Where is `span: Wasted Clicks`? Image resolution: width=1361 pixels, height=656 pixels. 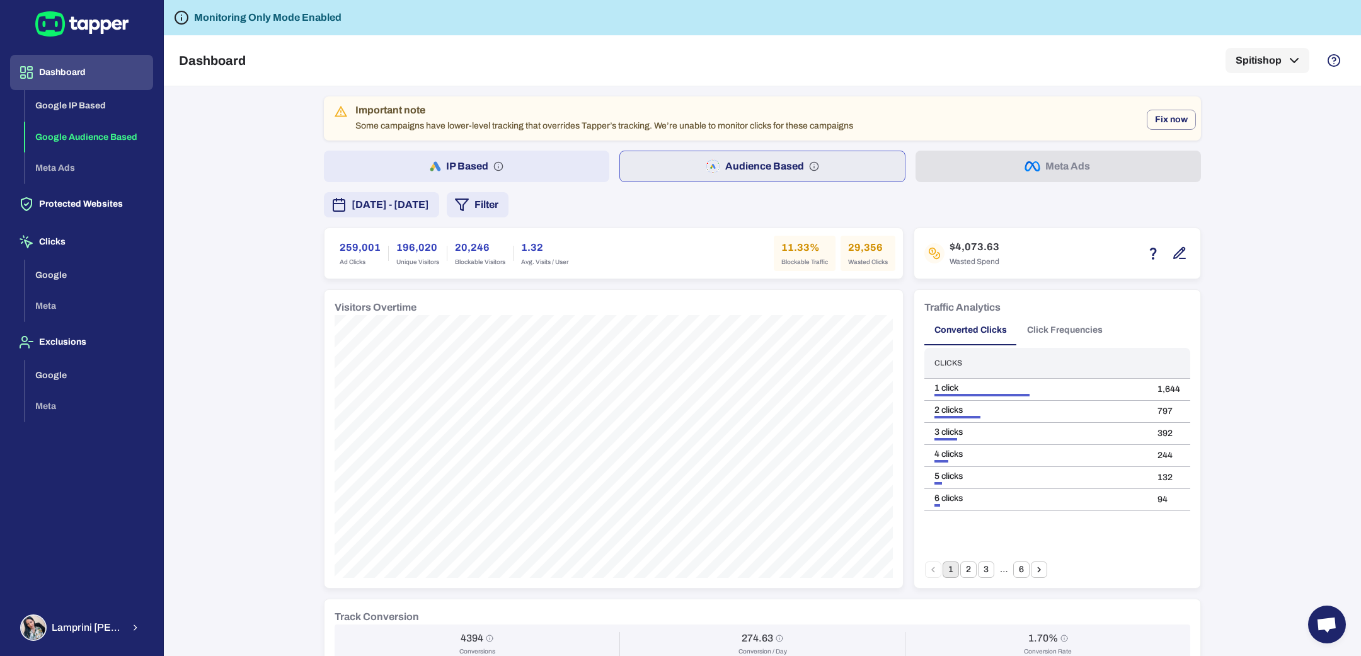 span: Wasted Clicks is located at coordinates (868, 262).